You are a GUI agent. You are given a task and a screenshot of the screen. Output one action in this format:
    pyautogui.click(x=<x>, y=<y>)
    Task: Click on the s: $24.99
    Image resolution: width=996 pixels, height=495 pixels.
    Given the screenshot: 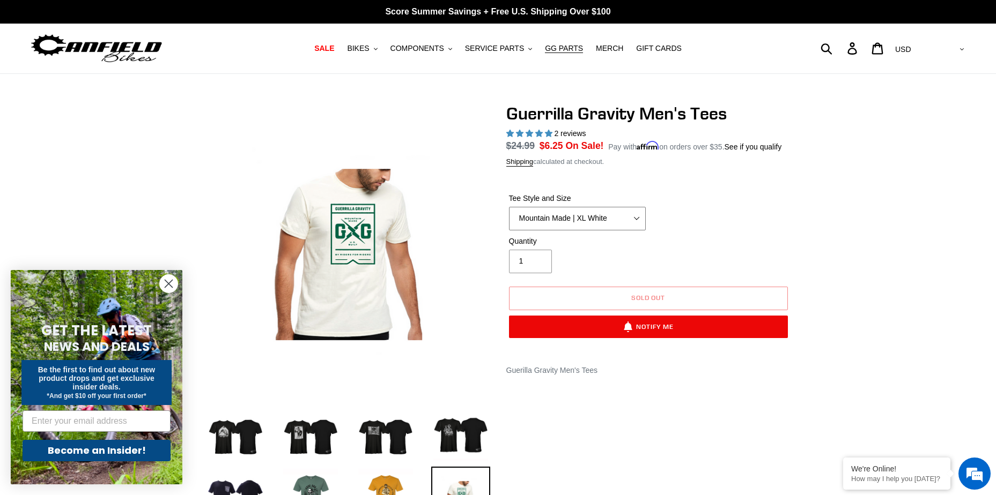 What is the action you would take?
    pyautogui.click(x=521, y=146)
    